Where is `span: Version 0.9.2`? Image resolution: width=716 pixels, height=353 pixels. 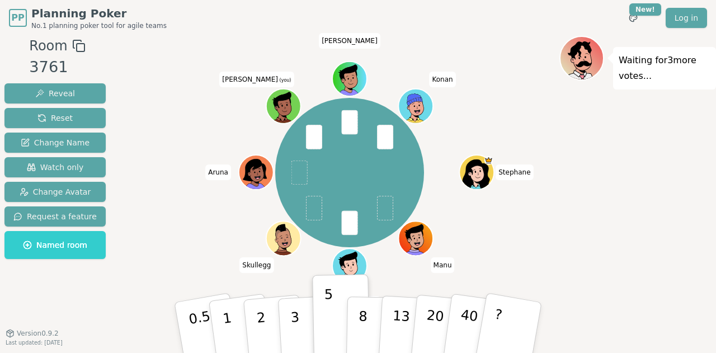
span: Version 0.9.2 is located at coordinates (37, 333).